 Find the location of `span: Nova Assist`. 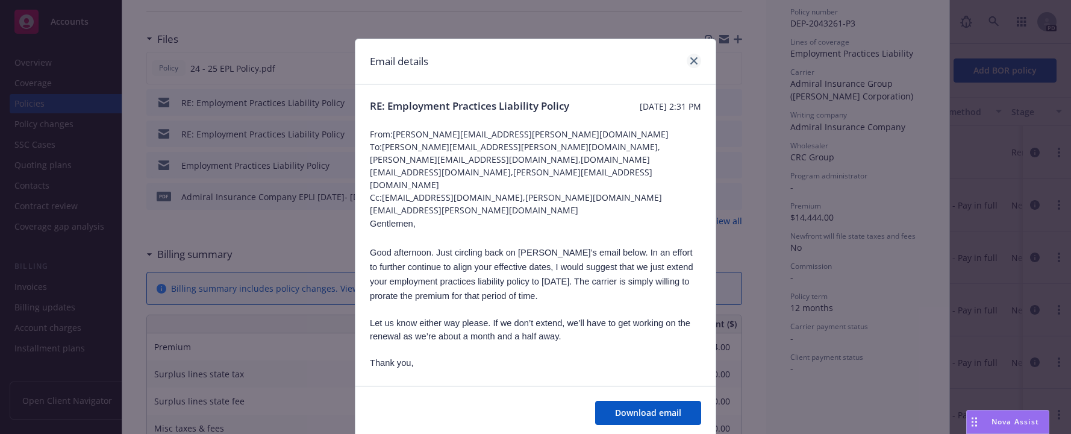

span: Nova Assist is located at coordinates (1015, 421).